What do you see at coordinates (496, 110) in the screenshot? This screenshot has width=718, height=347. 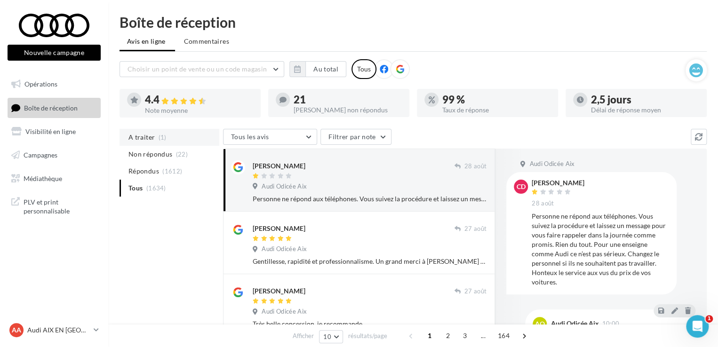 I see `div: Taux de réponse` at bounding box center [496, 110].